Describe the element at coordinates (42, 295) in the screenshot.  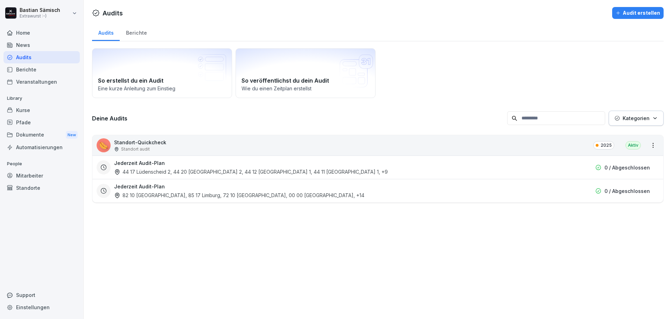
I see `div: Support` at that location.